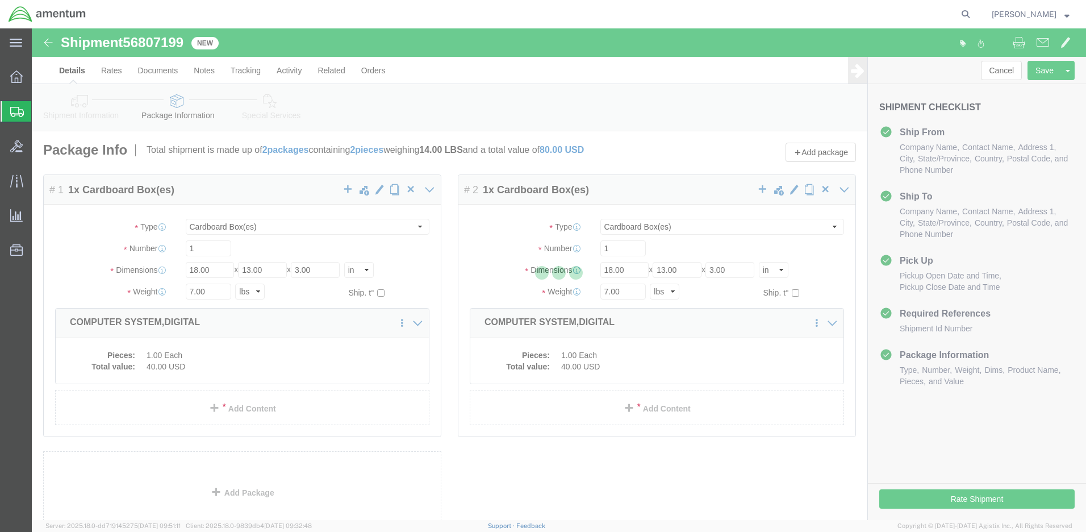 This screenshot has height=532, width=1086. Describe the element at coordinates (1024, 14) in the screenshot. I see `span: Ronald Pineda` at that location.